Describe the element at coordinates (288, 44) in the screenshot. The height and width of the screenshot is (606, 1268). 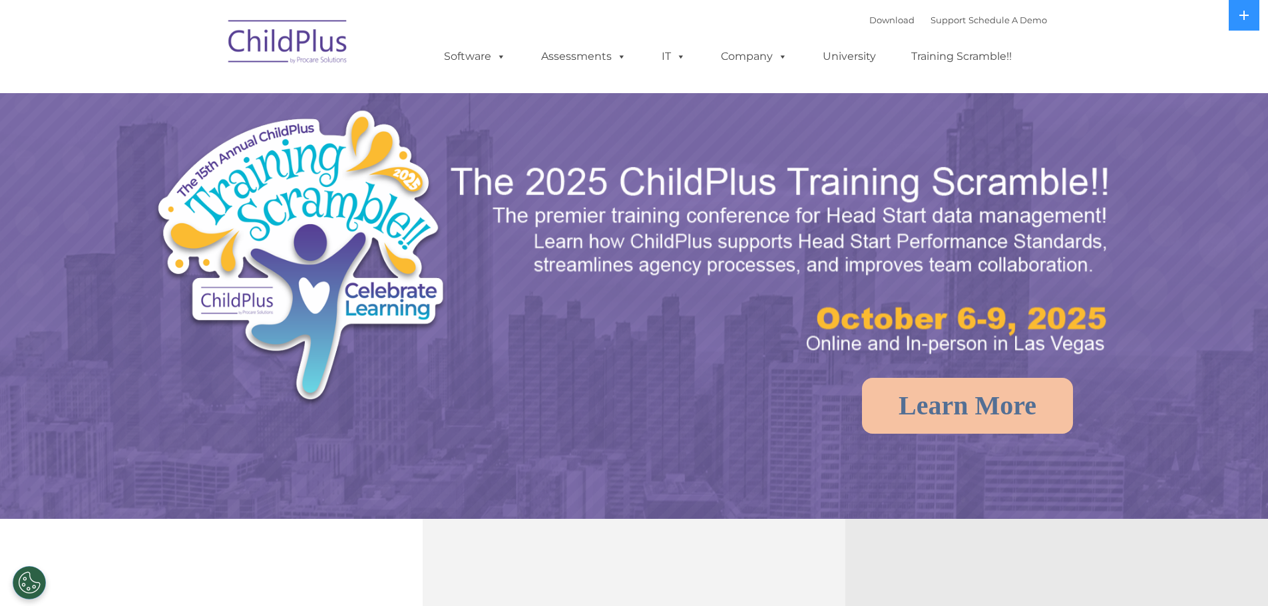
I see `img: ChildPlus by Procare Solutions` at that location.